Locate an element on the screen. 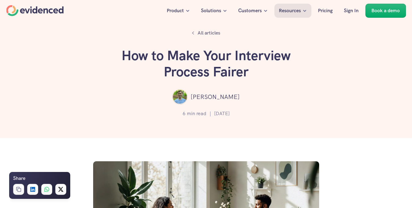  p: Solutions is located at coordinates (211, 11).